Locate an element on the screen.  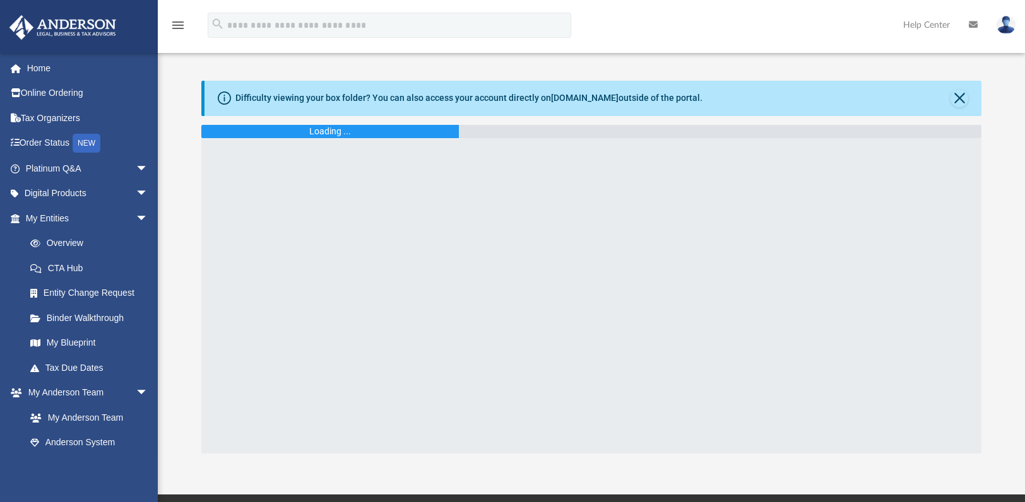
a: Online Ordering is located at coordinates (88, 93).